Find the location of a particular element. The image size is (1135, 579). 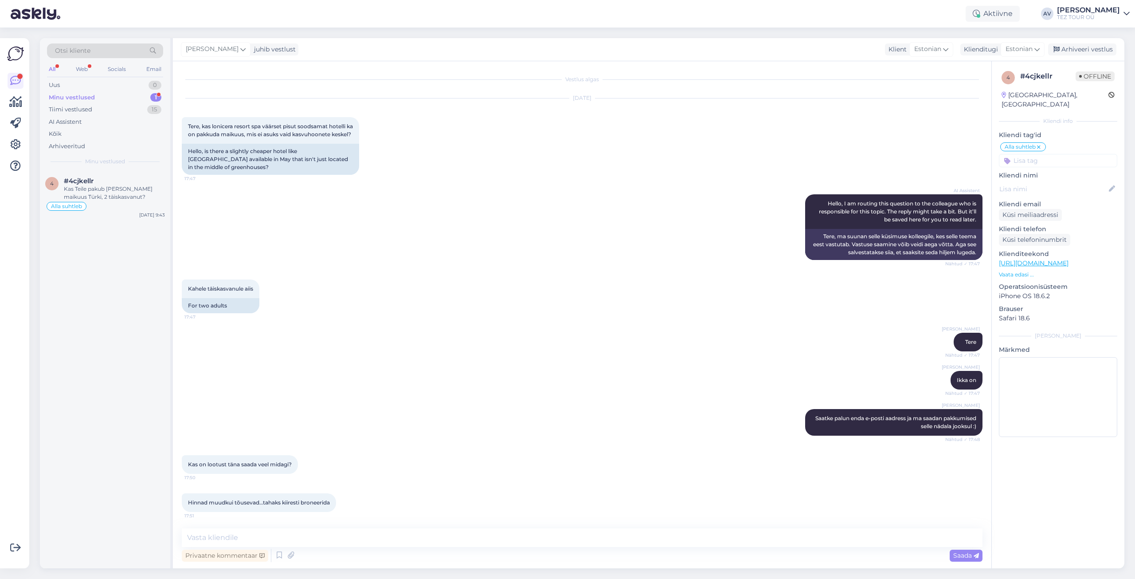

p: Märkmed is located at coordinates (1058, 349).